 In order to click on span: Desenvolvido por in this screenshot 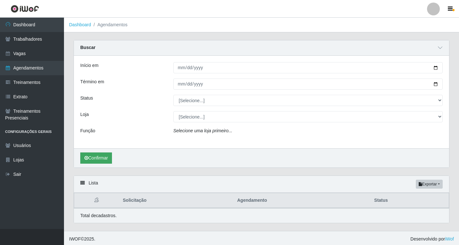, I will do `click(432, 239)`.